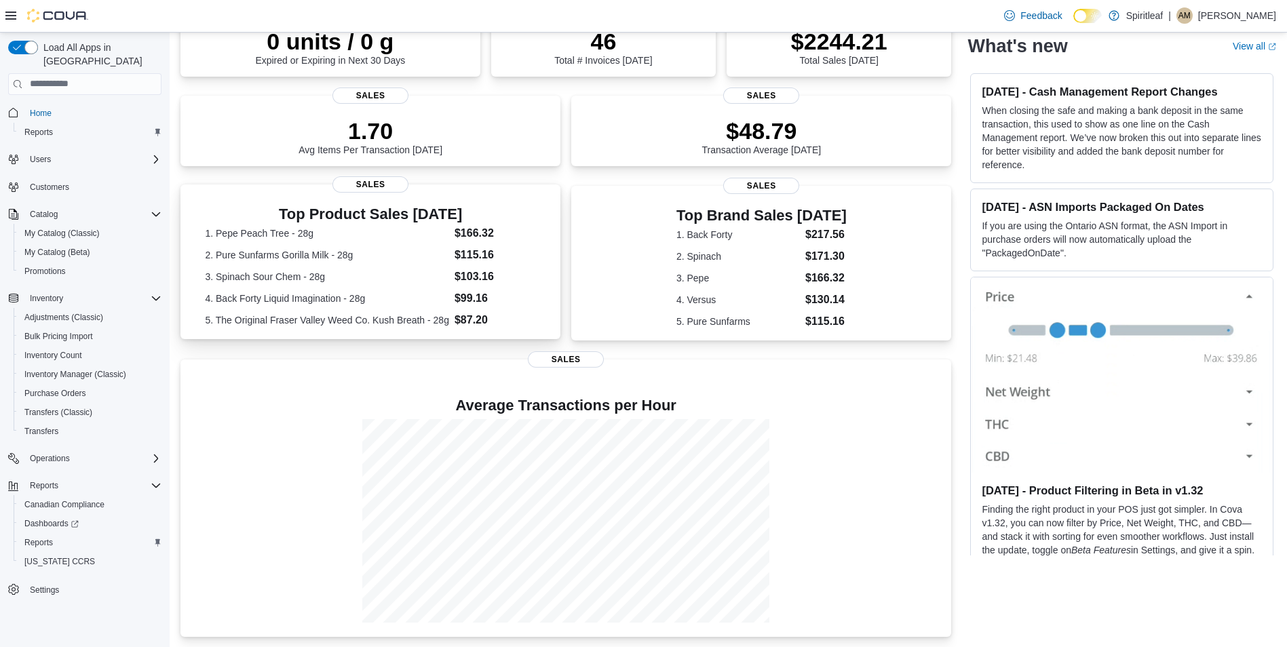 The width and height of the screenshot is (1287, 647). Describe the element at coordinates (58, 413) in the screenshot. I see `a: Transfers (Classic)` at that location.